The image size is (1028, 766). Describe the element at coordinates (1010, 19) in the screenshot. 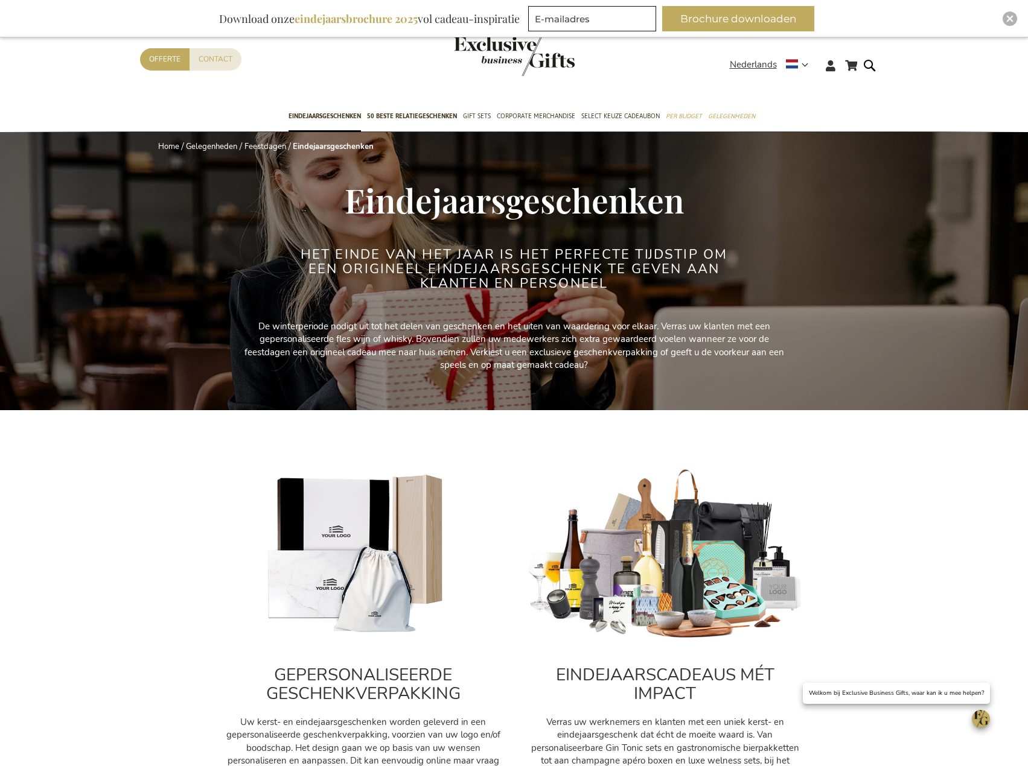

I see `img: Close` at that location.